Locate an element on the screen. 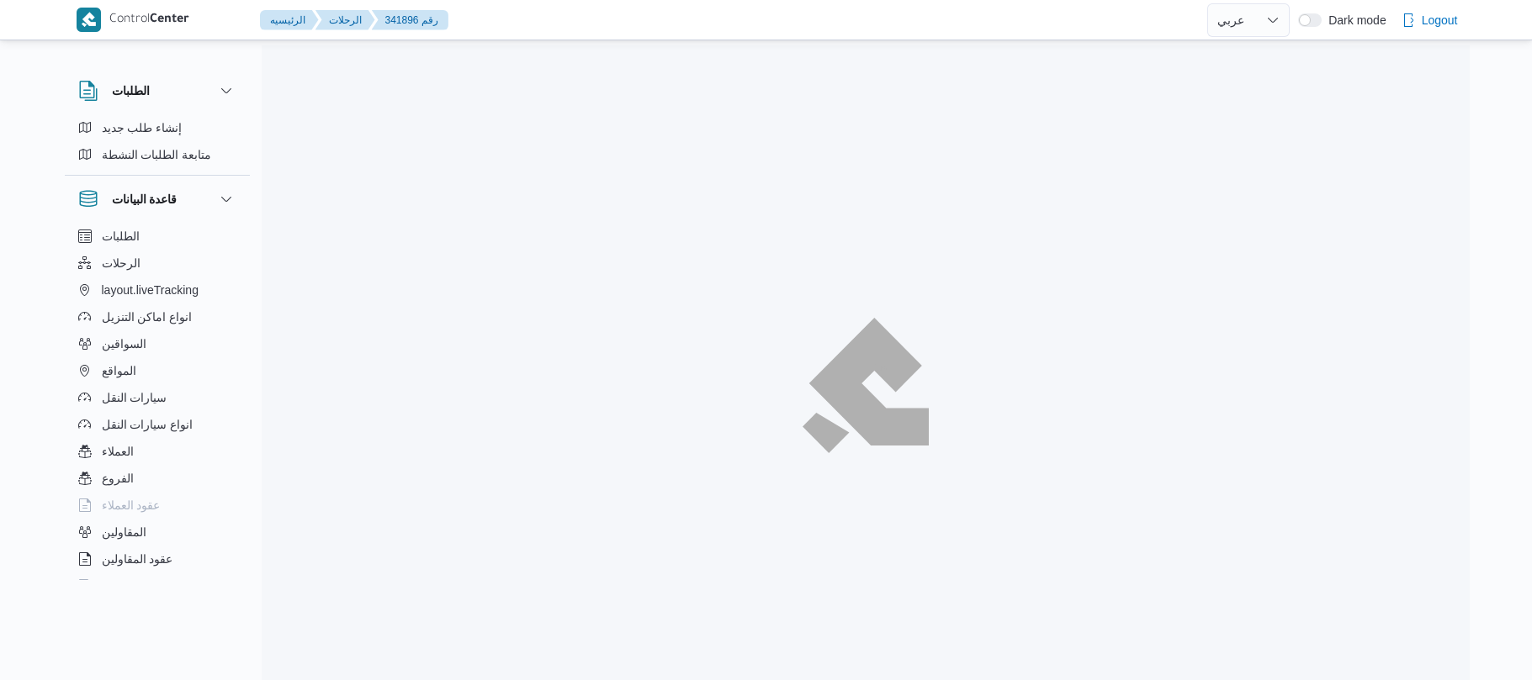 The image size is (1532, 680). h3: قاعدة البيانات is located at coordinates (145, 199).